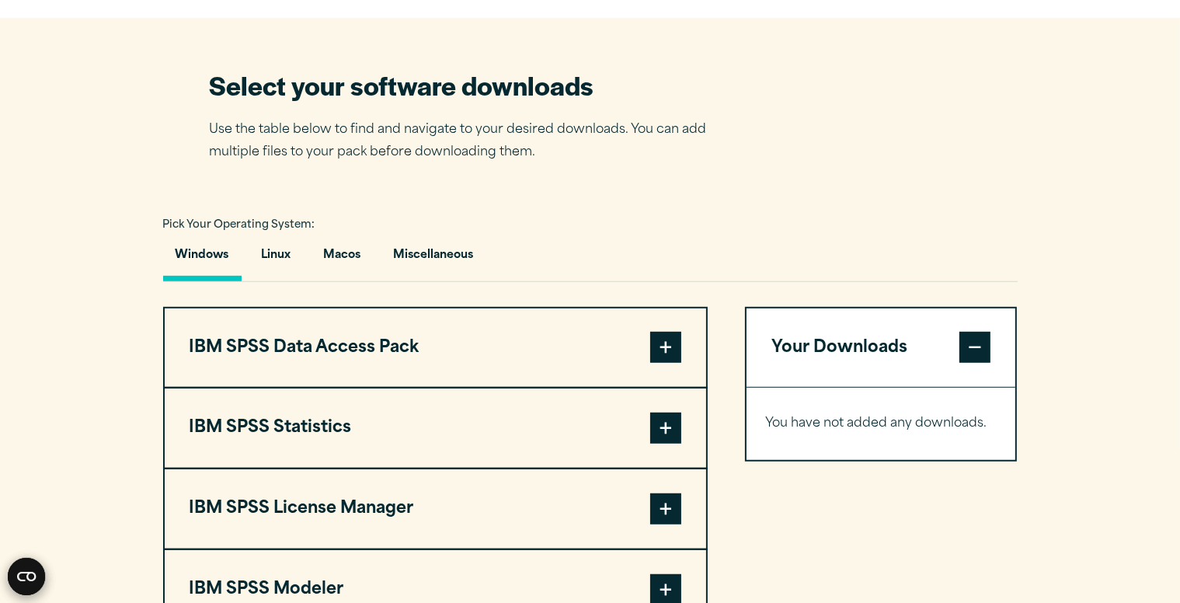 This screenshot has height=603, width=1180. What do you see at coordinates (881, 423) in the screenshot?
I see `div: Your Downloads` at bounding box center [881, 423].